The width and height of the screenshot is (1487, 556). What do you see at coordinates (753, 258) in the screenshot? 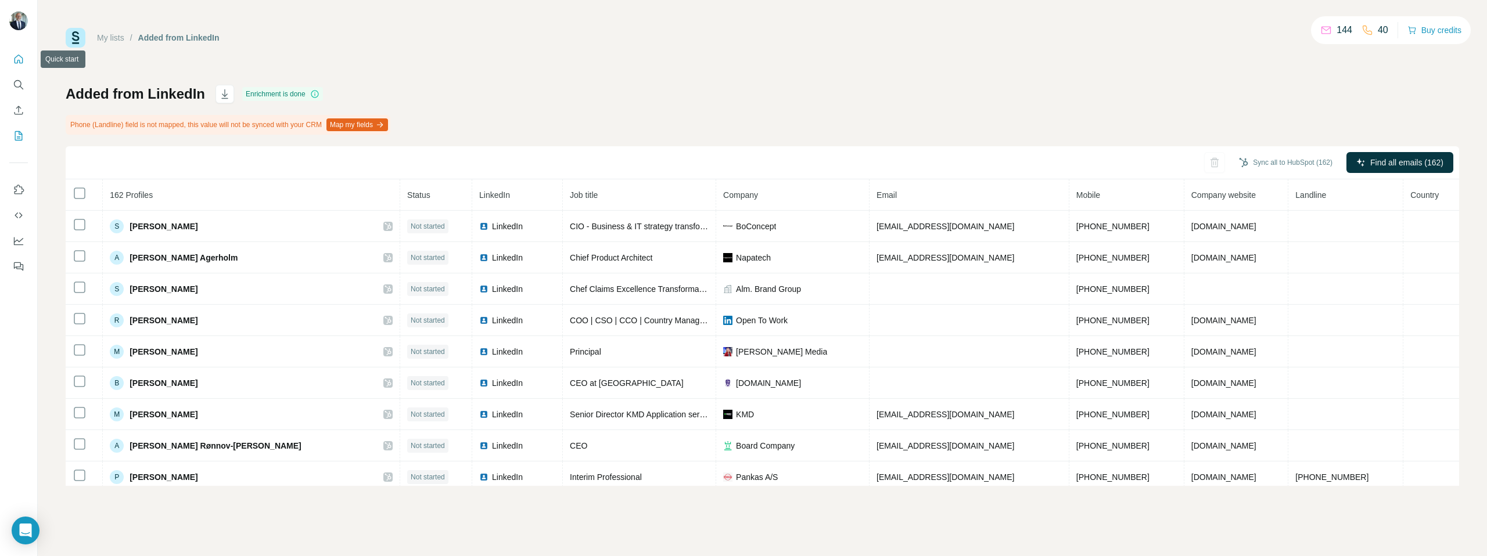
I see `span: Napatech` at bounding box center [753, 258].